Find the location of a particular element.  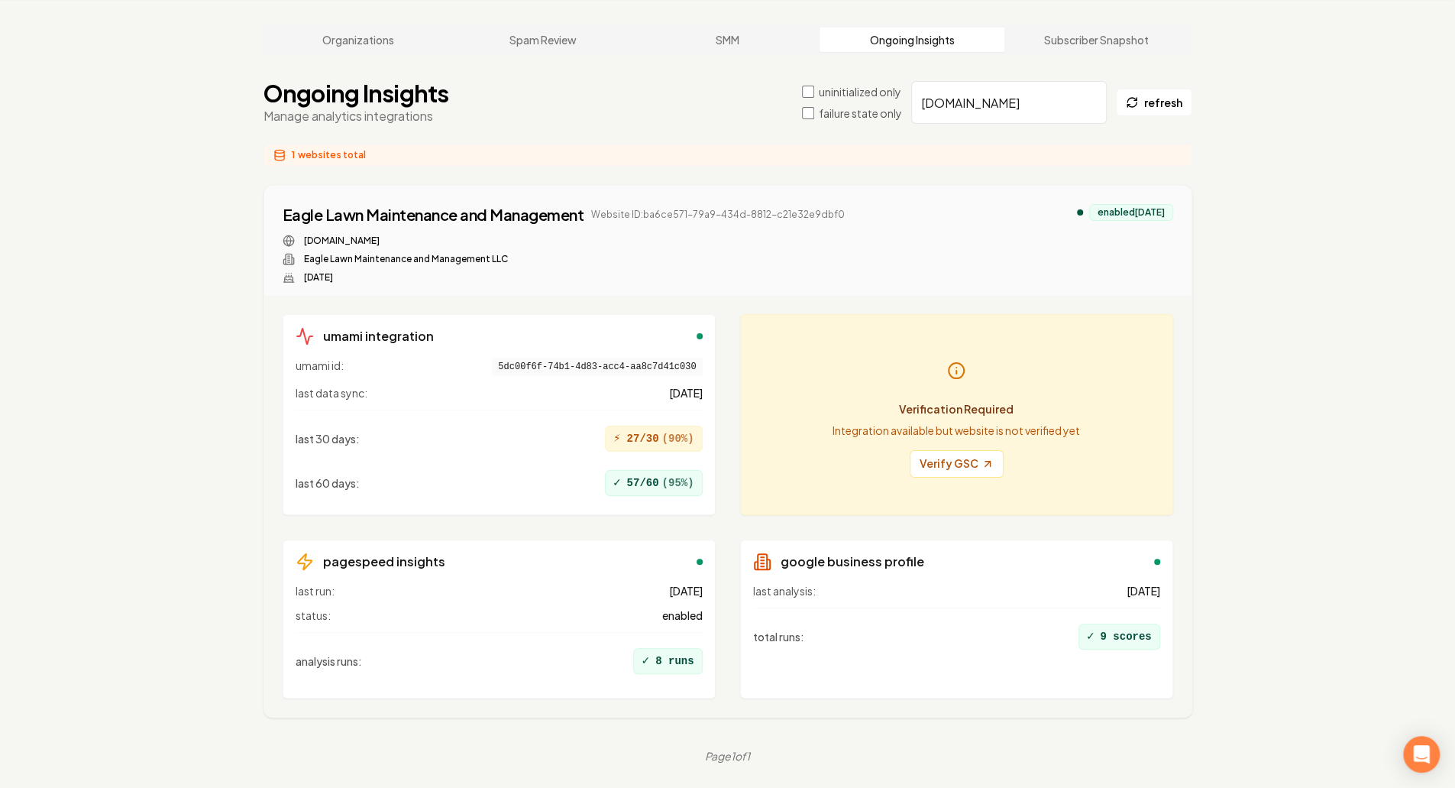

span: total runs : is located at coordinates (778, 636).